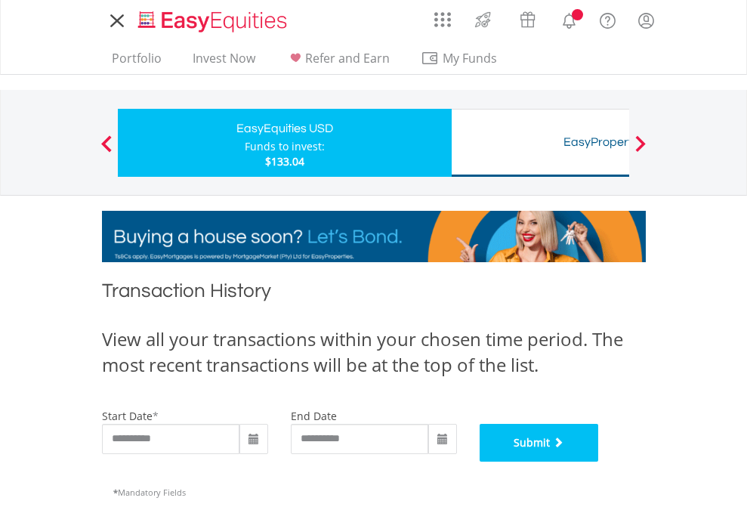  Describe the element at coordinates (374, 237) in the screenshot. I see `img: EasyMortage Promotion Banner` at that location.